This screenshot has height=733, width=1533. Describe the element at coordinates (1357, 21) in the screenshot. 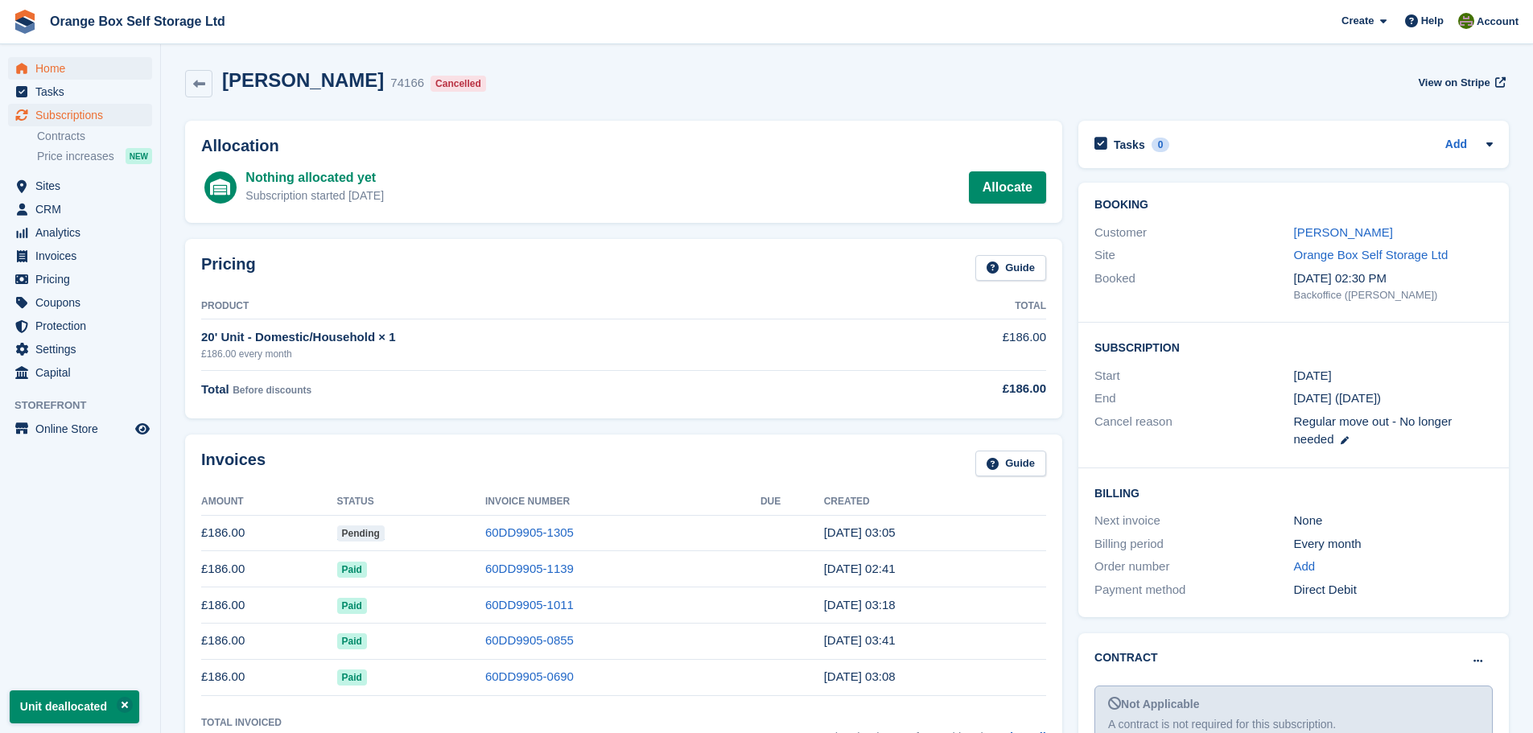

I see `span: Create` at that location.